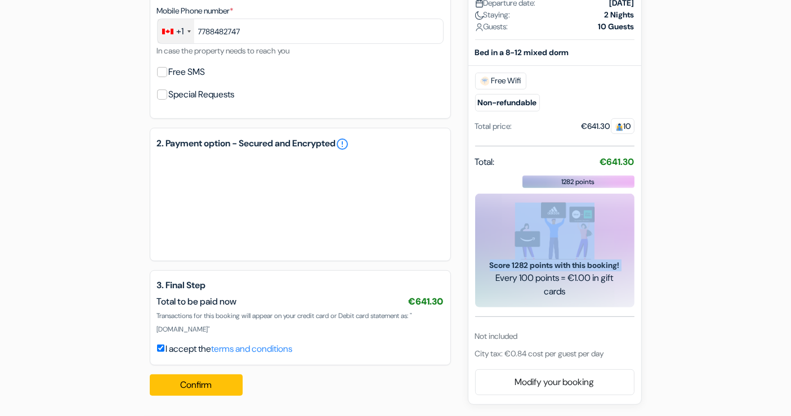  I want to click on a: error_outline, so click(343, 144).